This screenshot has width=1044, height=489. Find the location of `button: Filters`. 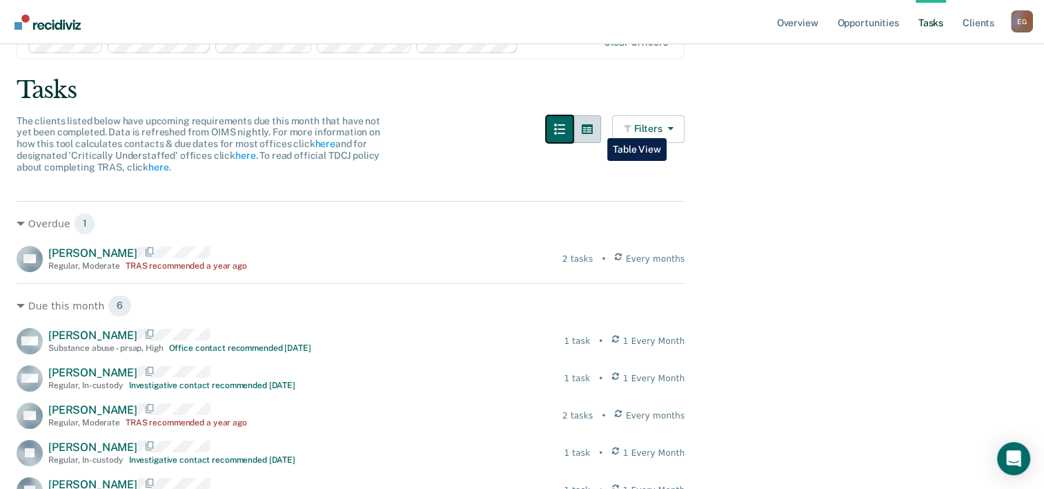

button: Filters is located at coordinates (649, 129).